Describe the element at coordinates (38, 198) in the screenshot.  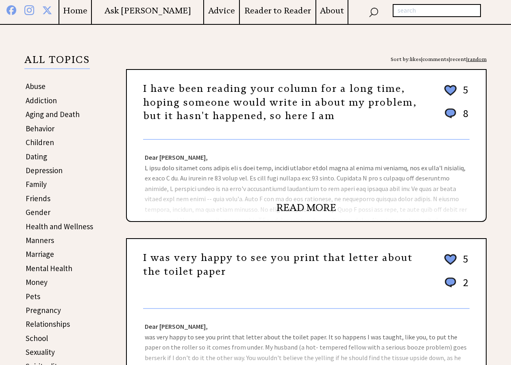
I see `a: Friends` at that location.